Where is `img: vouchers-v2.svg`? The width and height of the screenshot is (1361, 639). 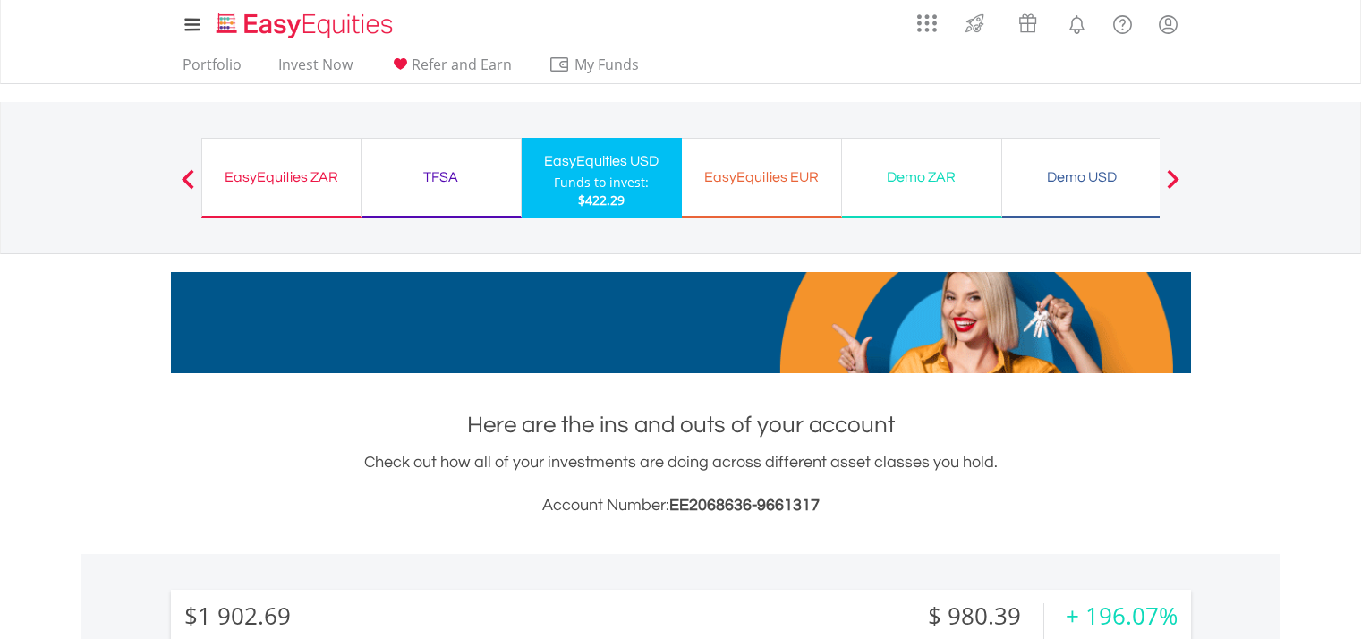
img: vouchers-v2.svg is located at coordinates (1027, 23).